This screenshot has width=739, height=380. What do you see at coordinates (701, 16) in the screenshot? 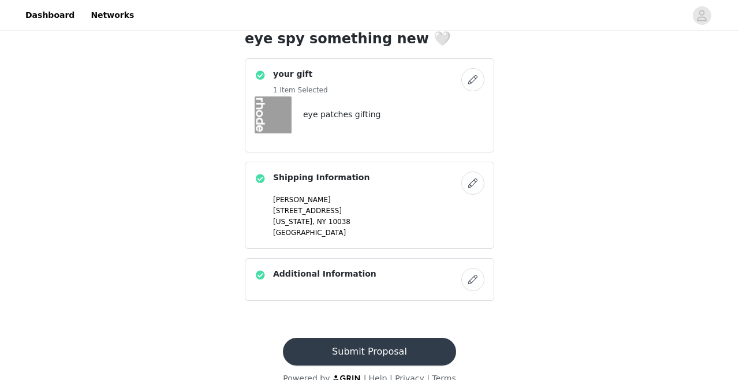
I see `div: avatar` at bounding box center [701, 16].